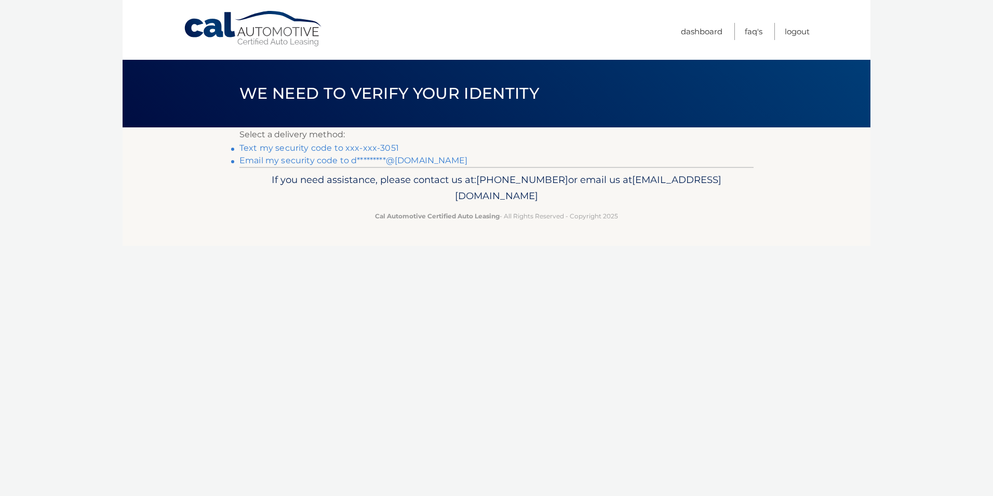  I want to click on a: Cal Automotive, so click(254, 29).